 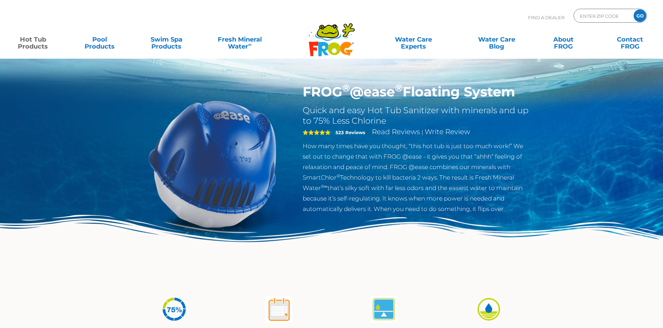 I want to click on img: Frog Products Logo, so click(x=332, y=35).